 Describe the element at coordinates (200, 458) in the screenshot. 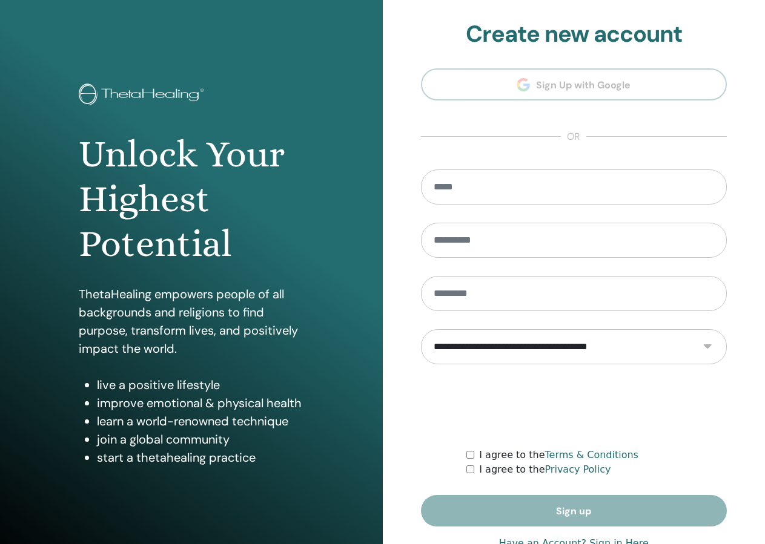

I see `li: start a thetahealing practice` at that location.